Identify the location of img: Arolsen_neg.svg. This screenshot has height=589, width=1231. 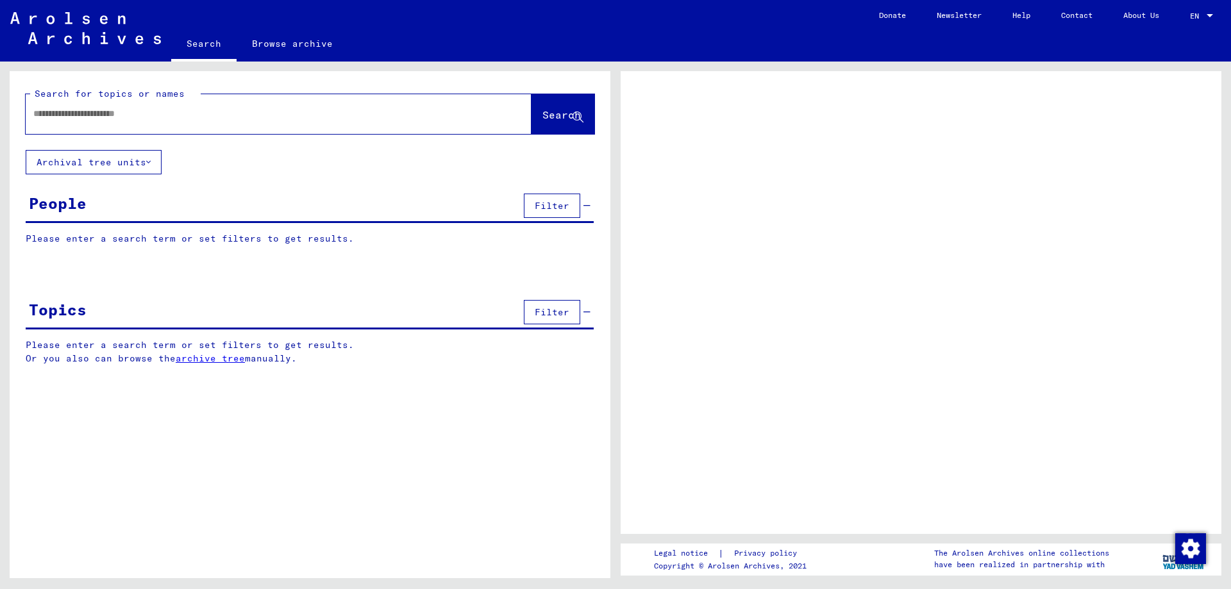
(85, 28).